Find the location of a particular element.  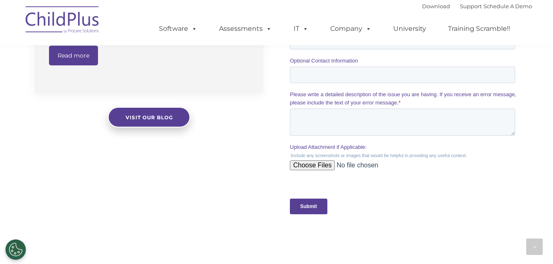

a: University is located at coordinates (410, 29).